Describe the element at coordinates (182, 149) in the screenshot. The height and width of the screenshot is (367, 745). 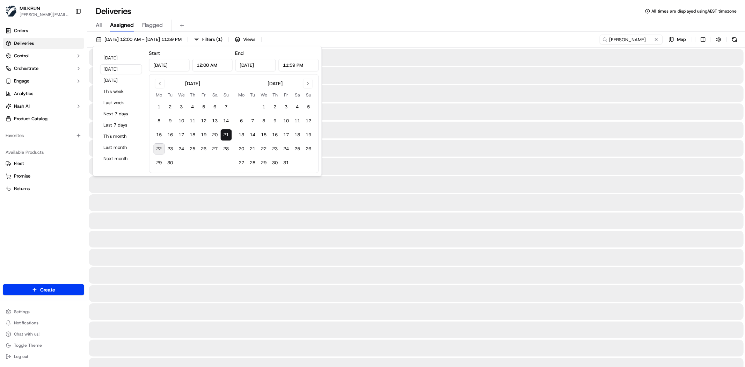
I see `button: 24` at that location.